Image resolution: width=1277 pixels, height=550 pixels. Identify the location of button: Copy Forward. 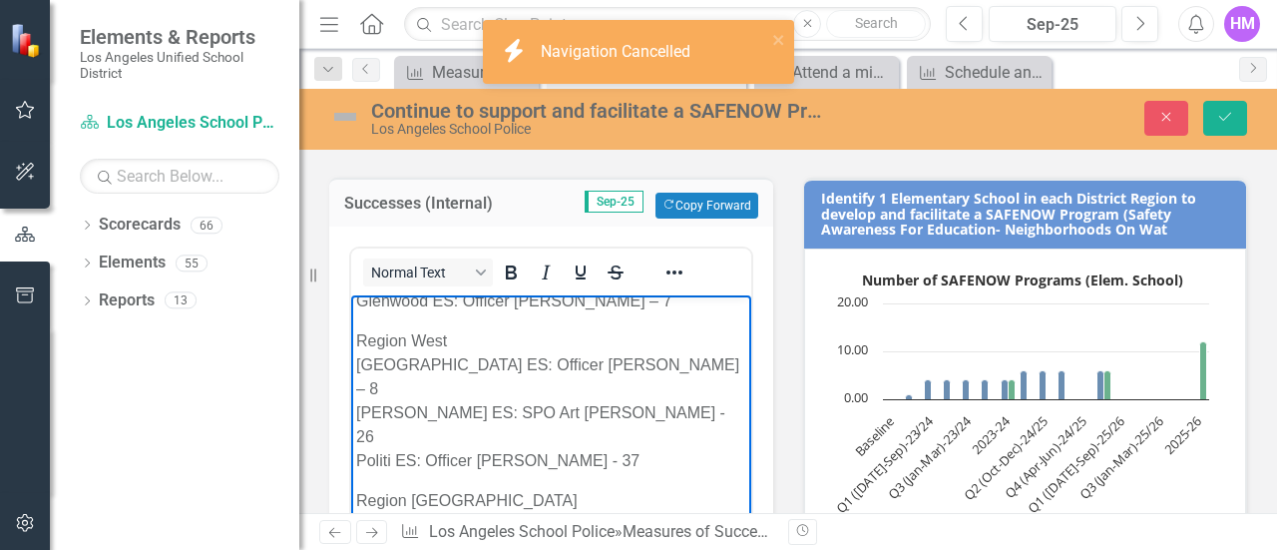
(706, 205).